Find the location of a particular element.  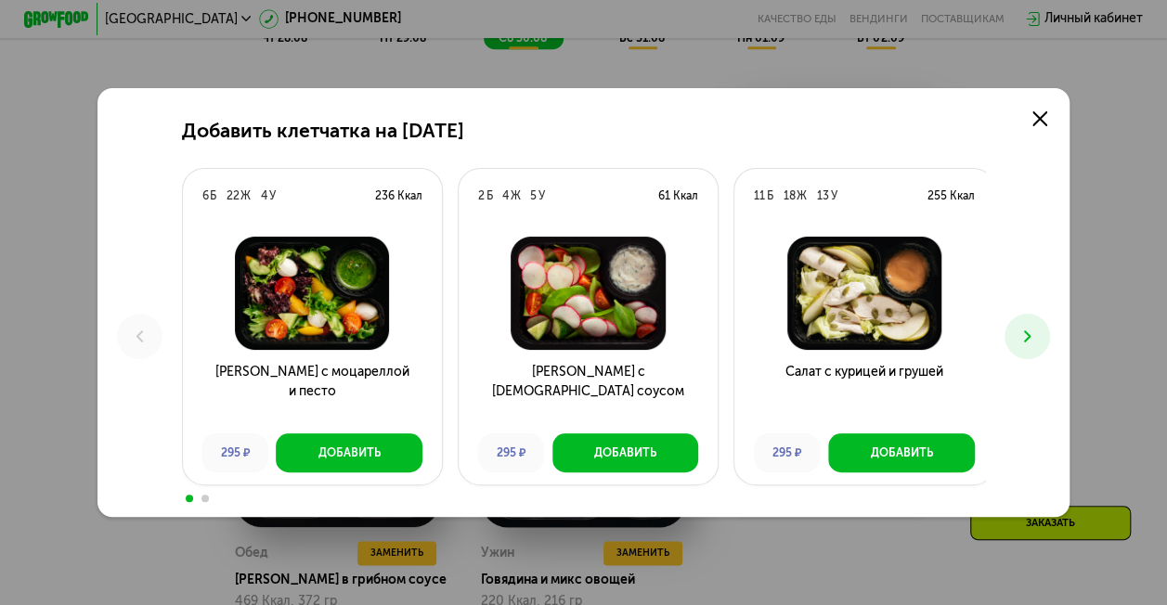

div: 11 is located at coordinates (759, 196).